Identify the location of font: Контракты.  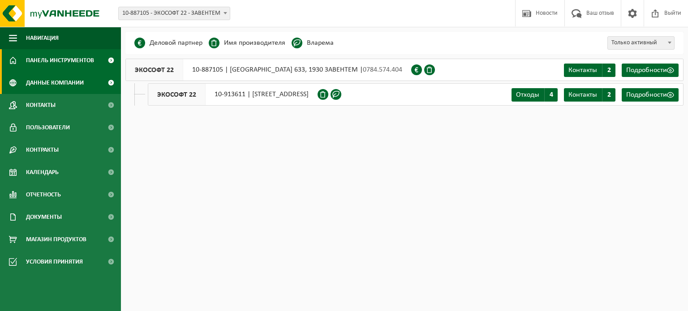
(42, 150).